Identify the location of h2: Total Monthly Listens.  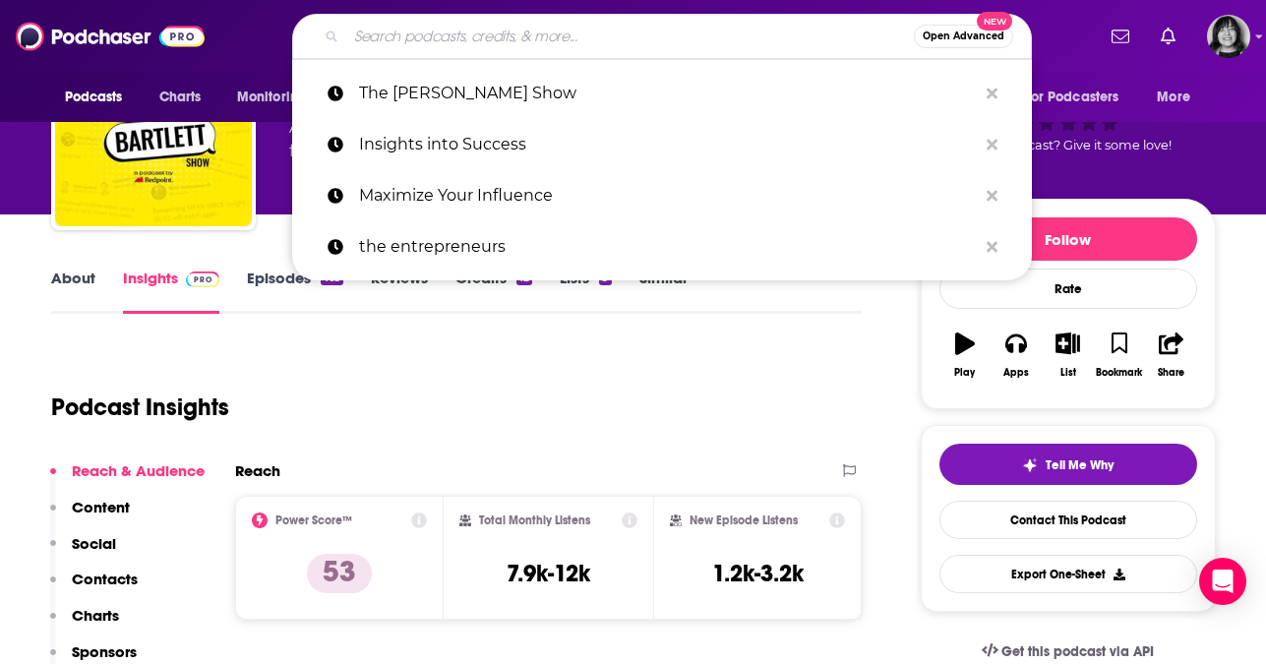
(534, 520).